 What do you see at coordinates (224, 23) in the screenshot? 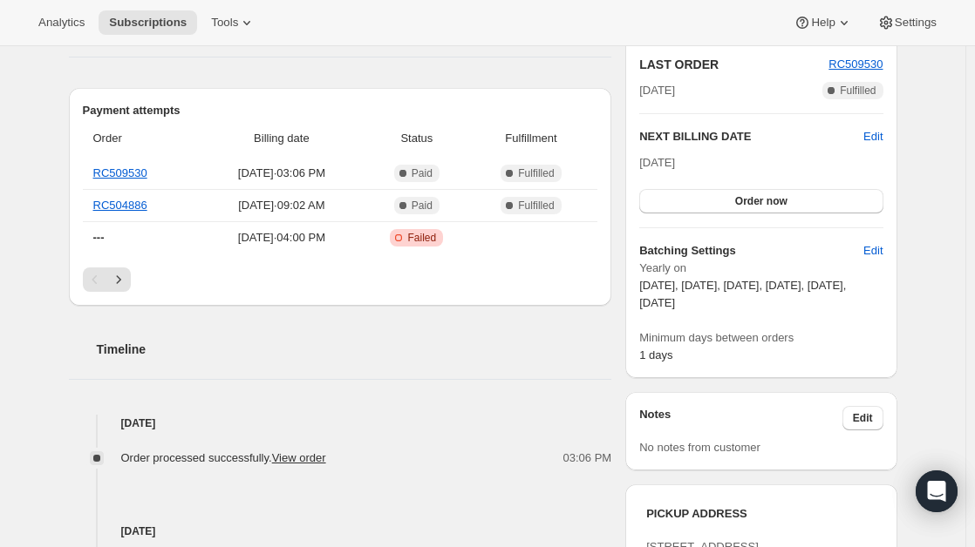
I see `span: Tools` at bounding box center [224, 23].